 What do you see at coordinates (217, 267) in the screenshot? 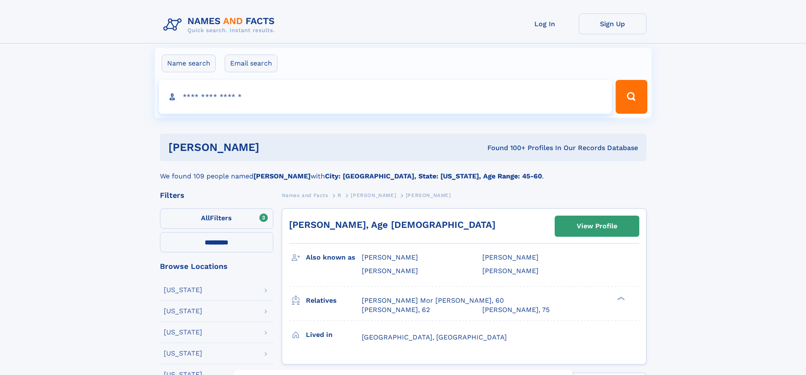
I see `div: Browse Locations` at bounding box center [217, 267].